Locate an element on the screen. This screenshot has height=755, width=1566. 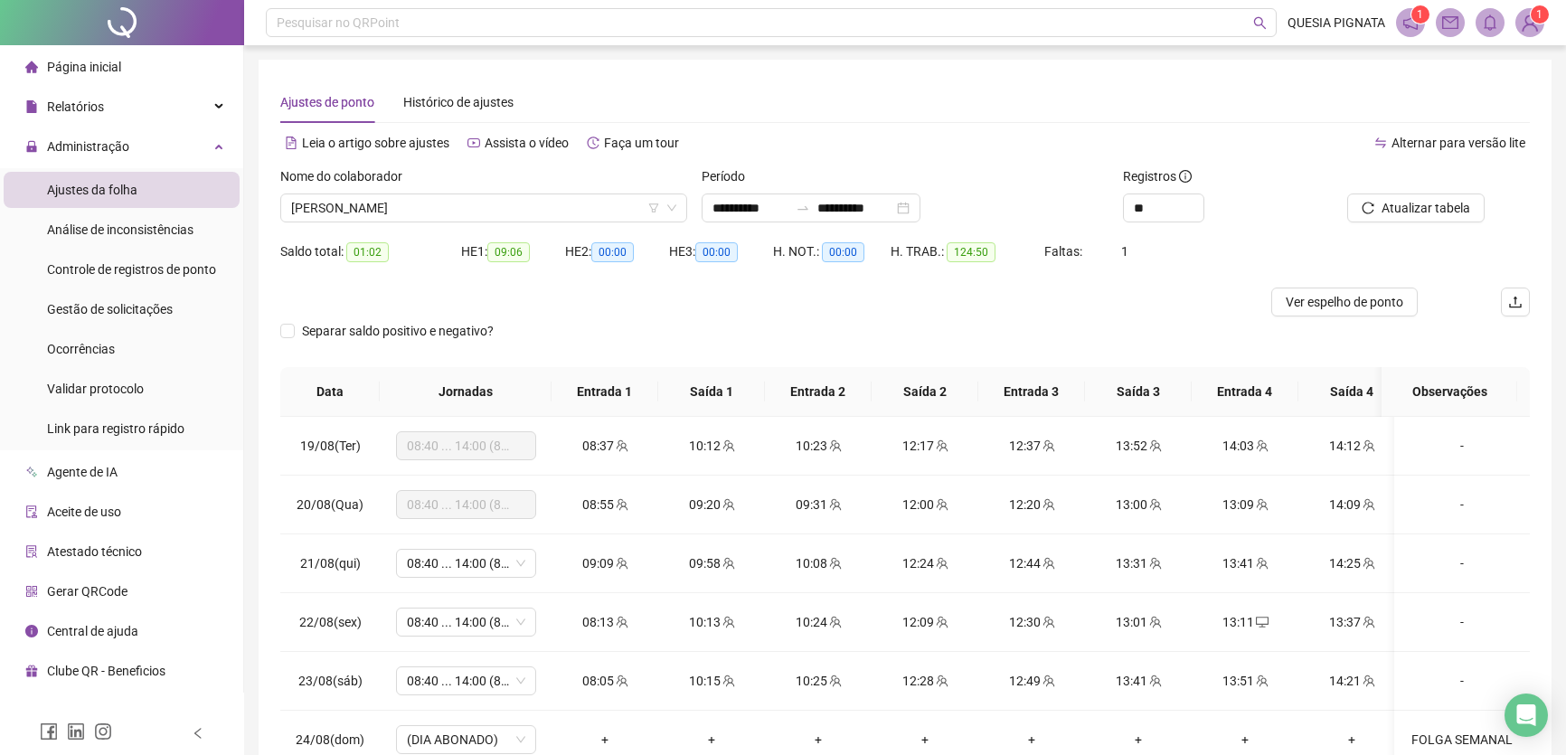
sup: 1 is located at coordinates (1420, 14).